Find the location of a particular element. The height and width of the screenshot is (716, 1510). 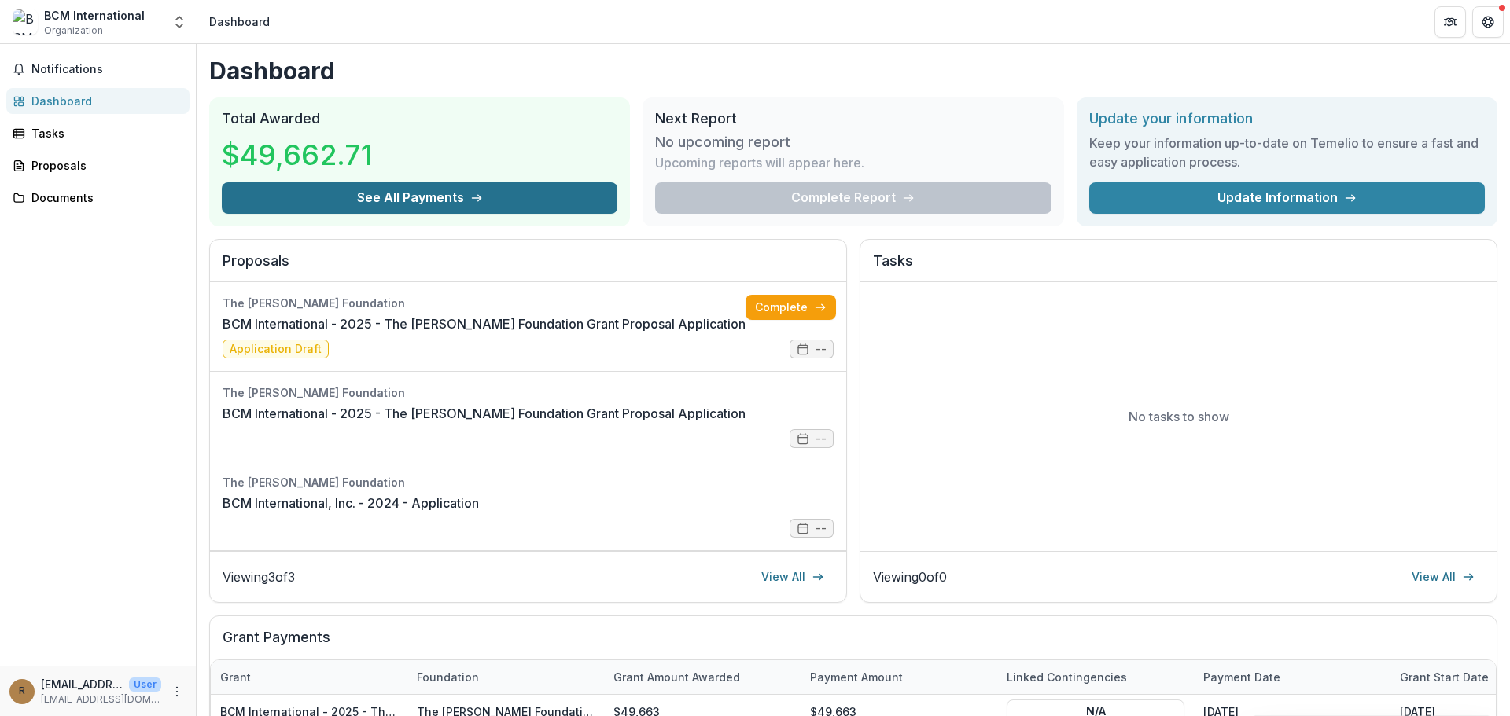

a: Tasks is located at coordinates (98, 133).